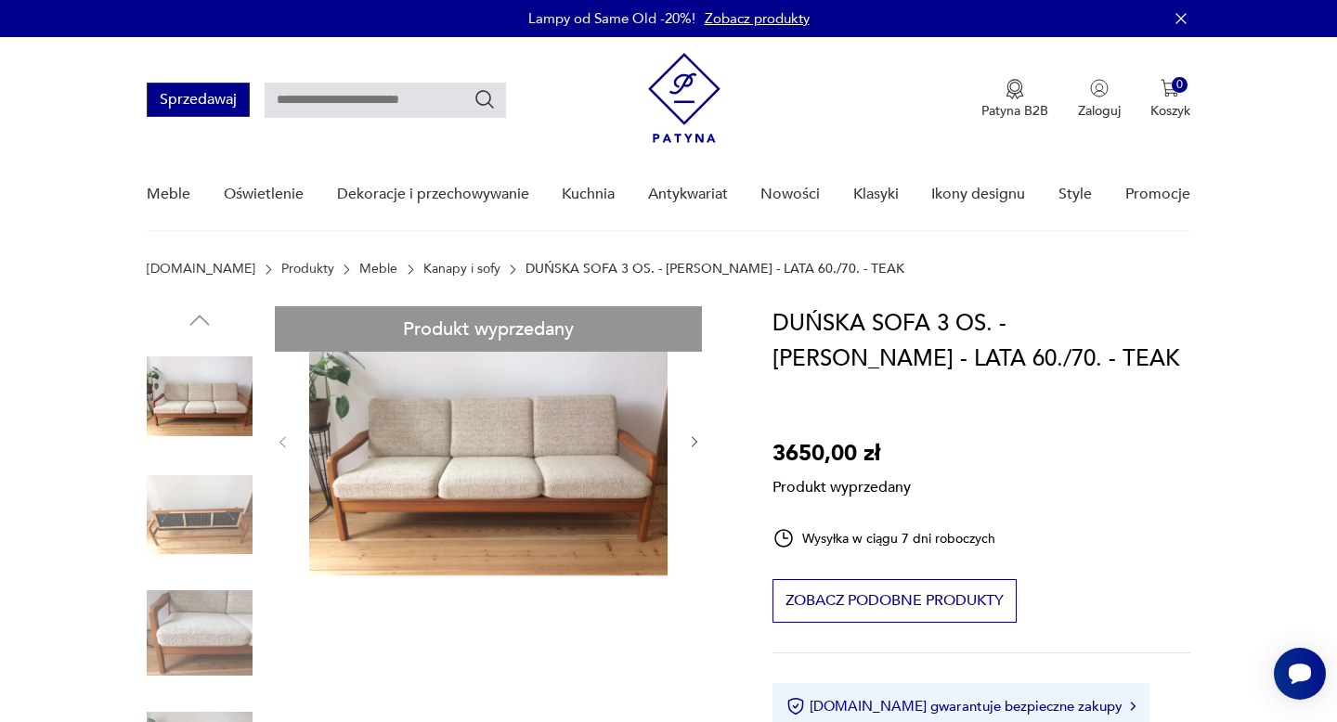 This screenshot has height=722, width=1337. I want to click on a: Oświetlenie, so click(264, 194).